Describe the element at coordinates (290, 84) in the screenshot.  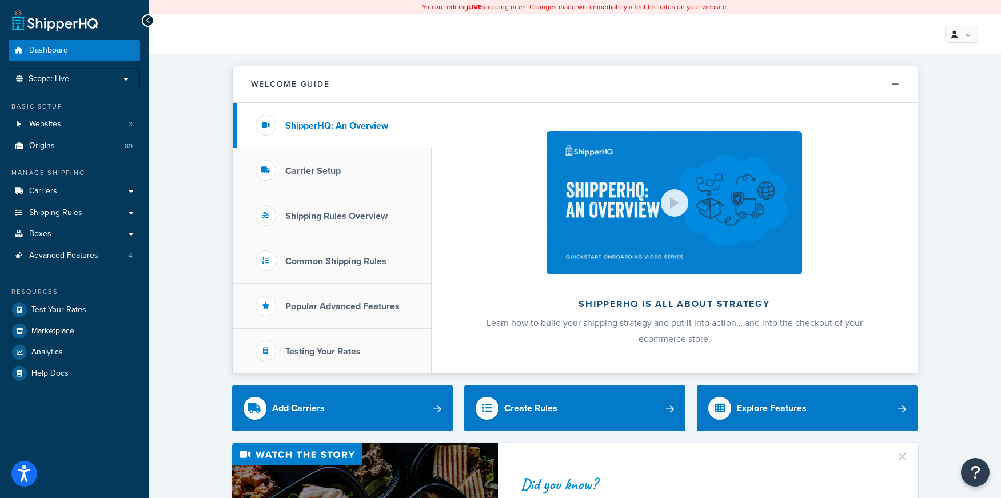
I see `h2: Welcome Guide` at that location.